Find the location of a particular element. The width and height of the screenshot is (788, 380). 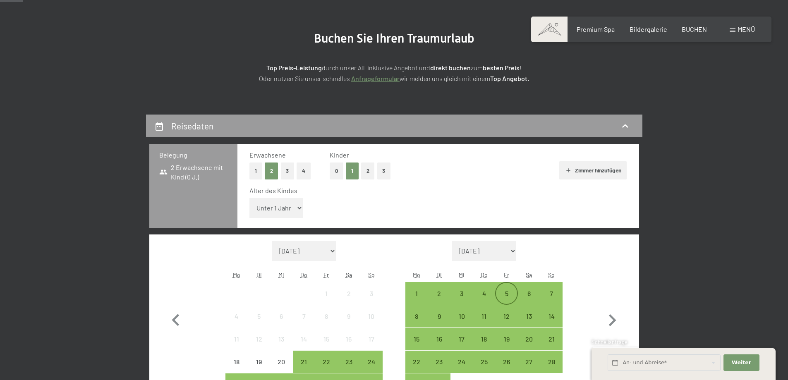

div: 18 is located at coordinates (484, 346).